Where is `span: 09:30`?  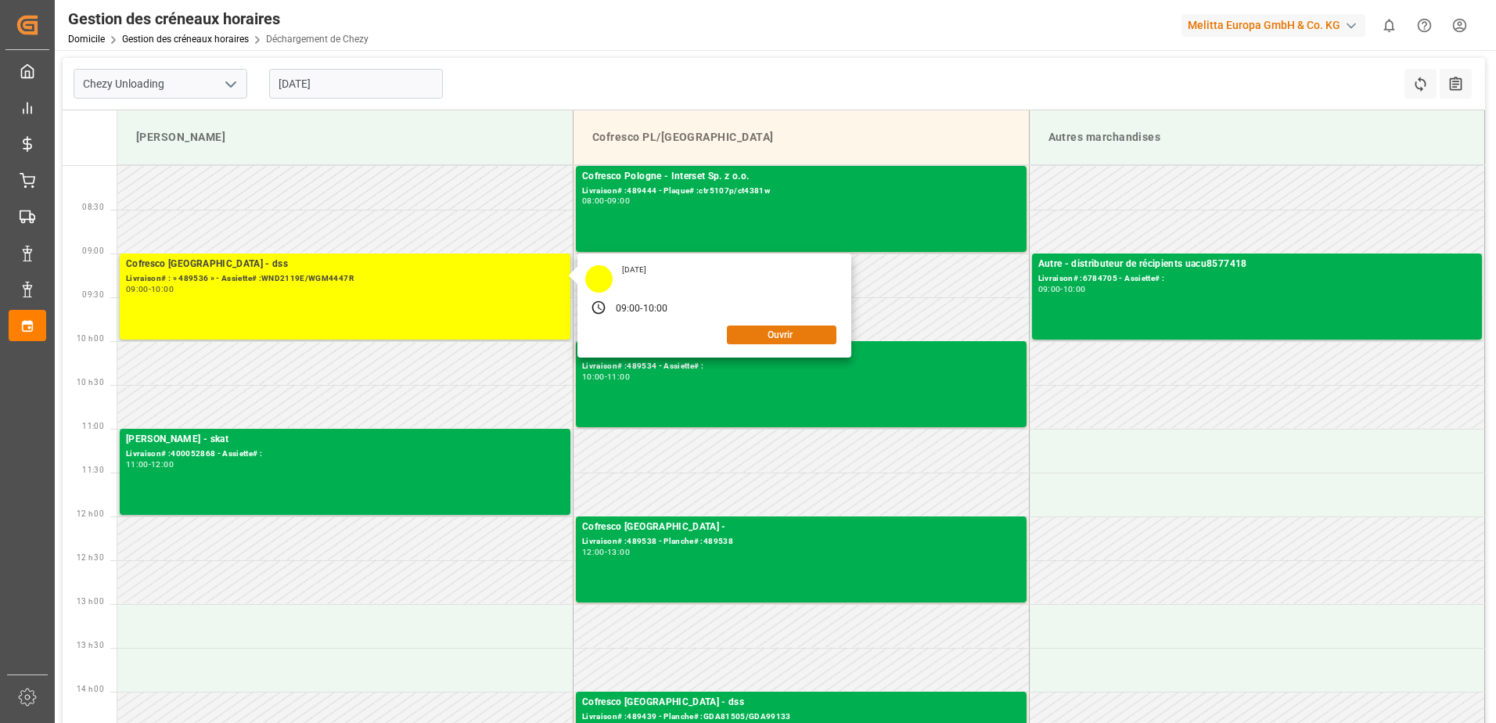
span: 09:30 is located at coordinates (93, 294).